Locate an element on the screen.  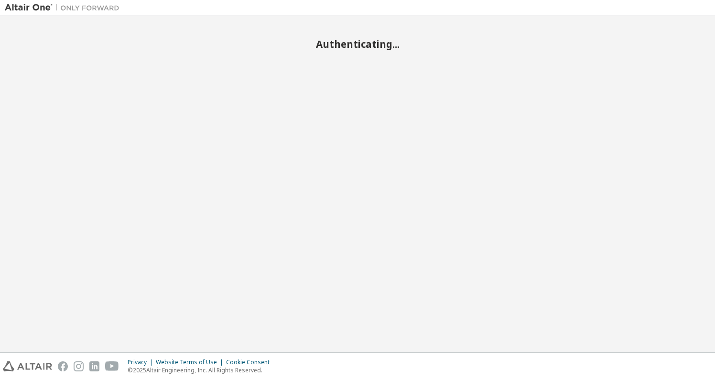
img: youtube.svg is located at coordinates (112, 366).